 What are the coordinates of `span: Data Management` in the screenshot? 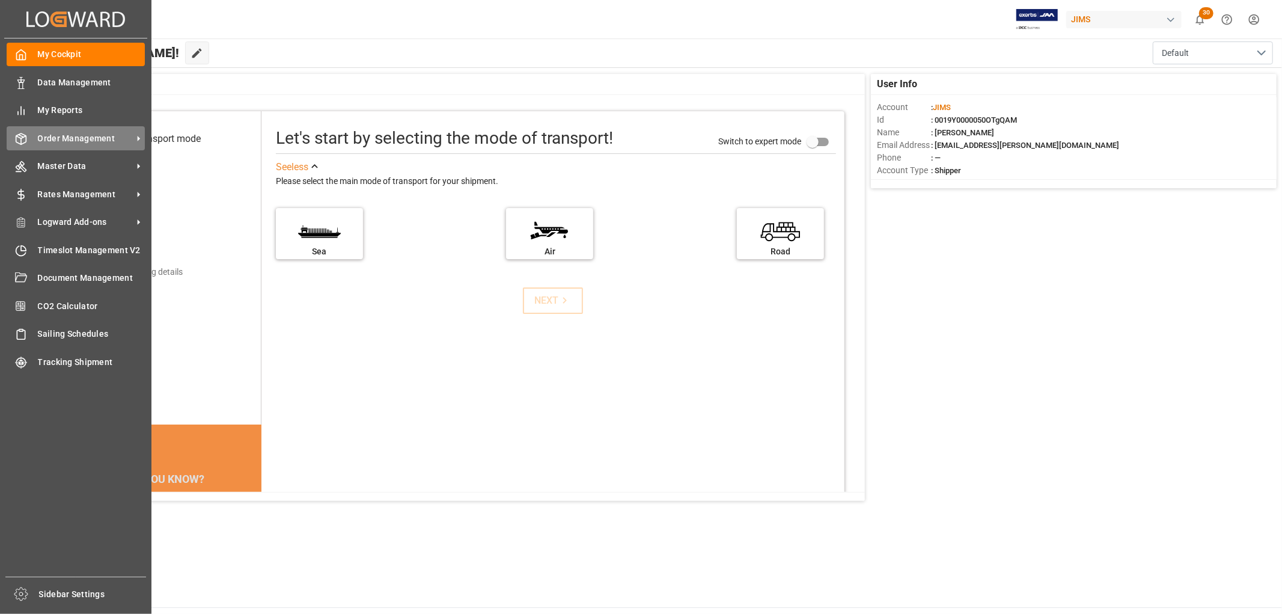 It's located at (91, 82).